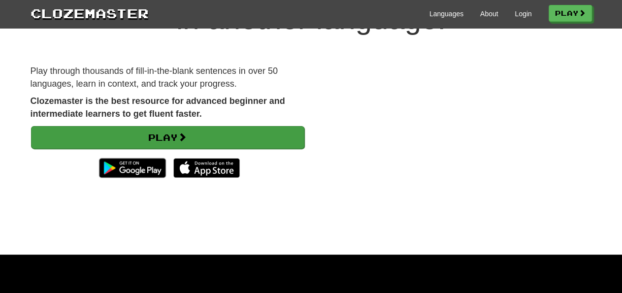  Describe the element at coordinates (90, 13) in the screenshot. I see `a: Clozemaster` at that location.